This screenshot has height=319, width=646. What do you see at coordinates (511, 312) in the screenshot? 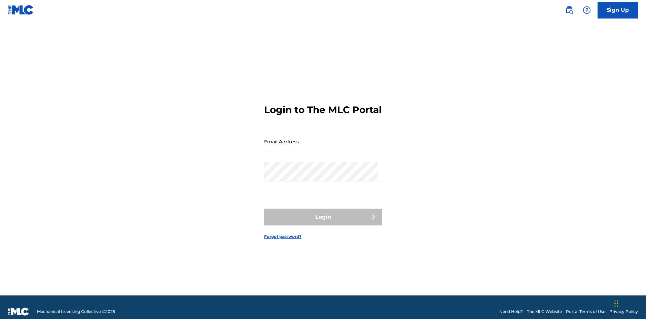
I see `a: Need Help?` at bounding box center [511, 312].